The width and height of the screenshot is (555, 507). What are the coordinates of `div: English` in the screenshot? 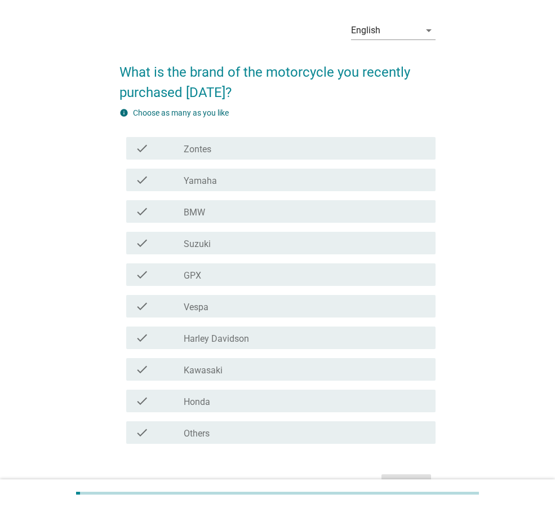 It's located at (366, 30).